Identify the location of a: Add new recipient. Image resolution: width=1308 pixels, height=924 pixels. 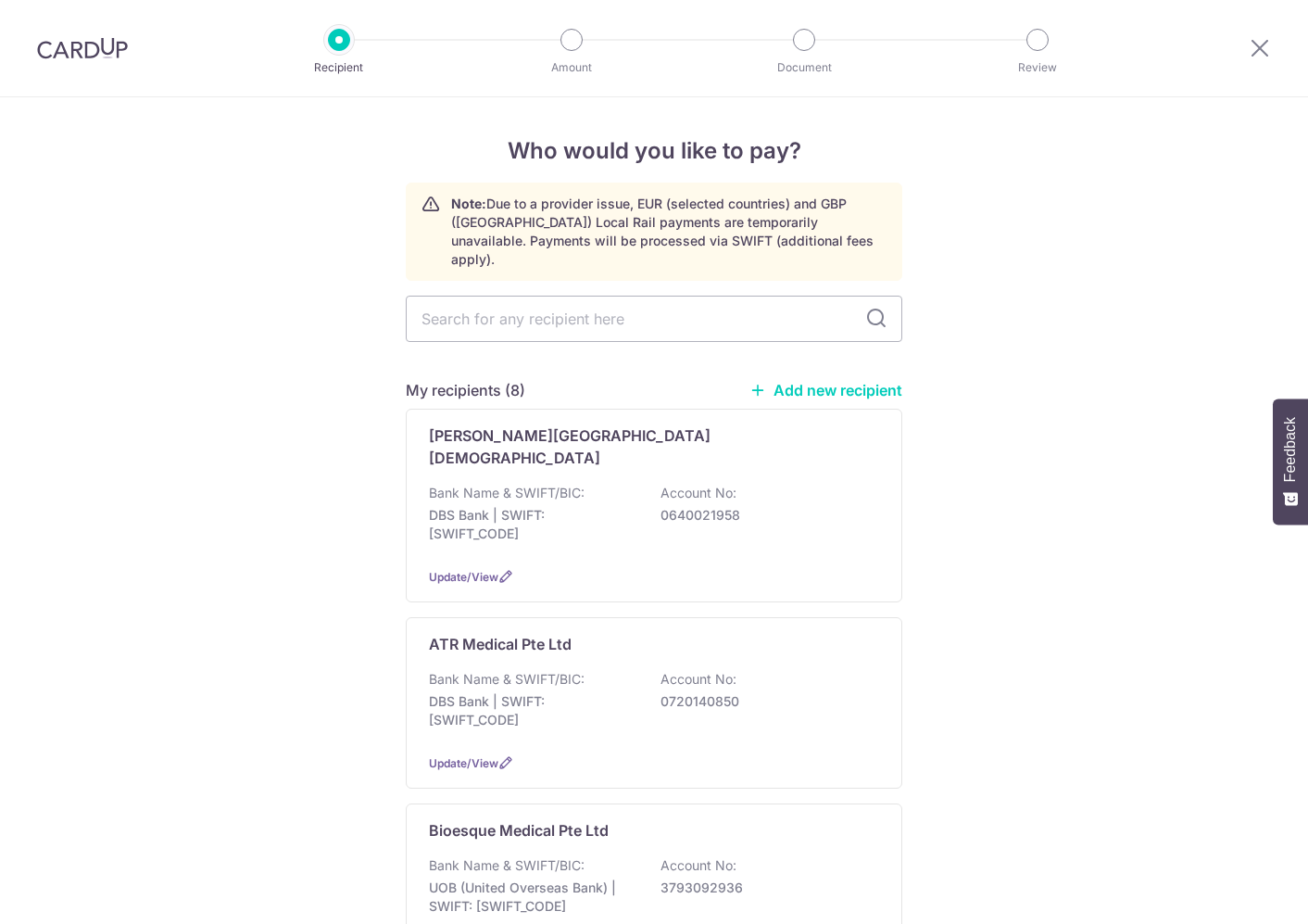
(825, 390).